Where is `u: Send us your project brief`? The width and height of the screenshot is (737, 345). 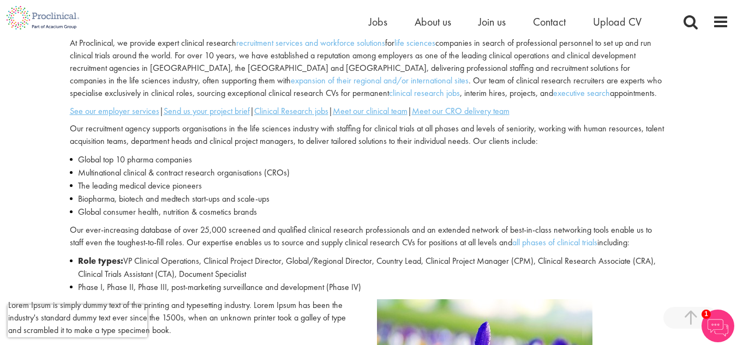
u: Send us your project brief is located at coordinates (207, 111).